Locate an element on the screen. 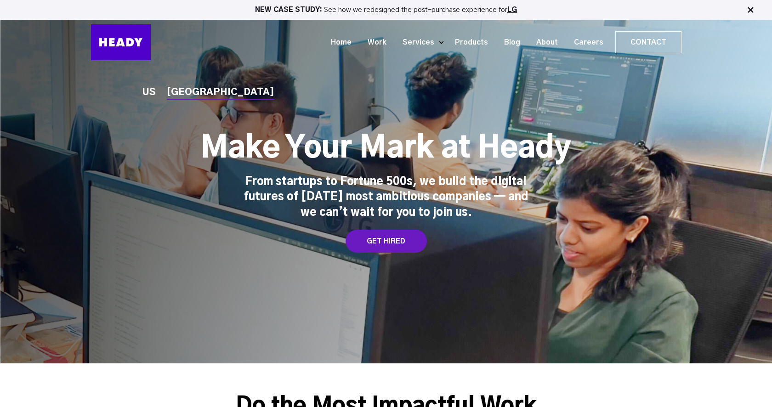  h1: Make Your Mark at Heady is located at coordinates (386, 149).